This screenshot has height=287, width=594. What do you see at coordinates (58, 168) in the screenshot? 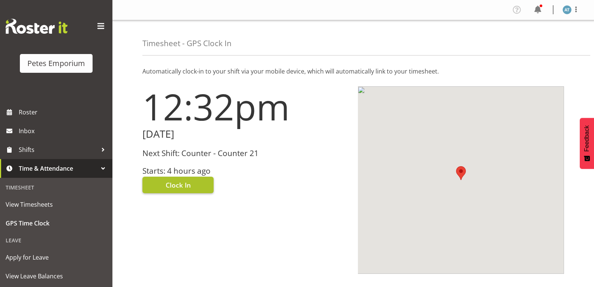
I see `span: Time & Attendance` at bounding box center [58, 168].